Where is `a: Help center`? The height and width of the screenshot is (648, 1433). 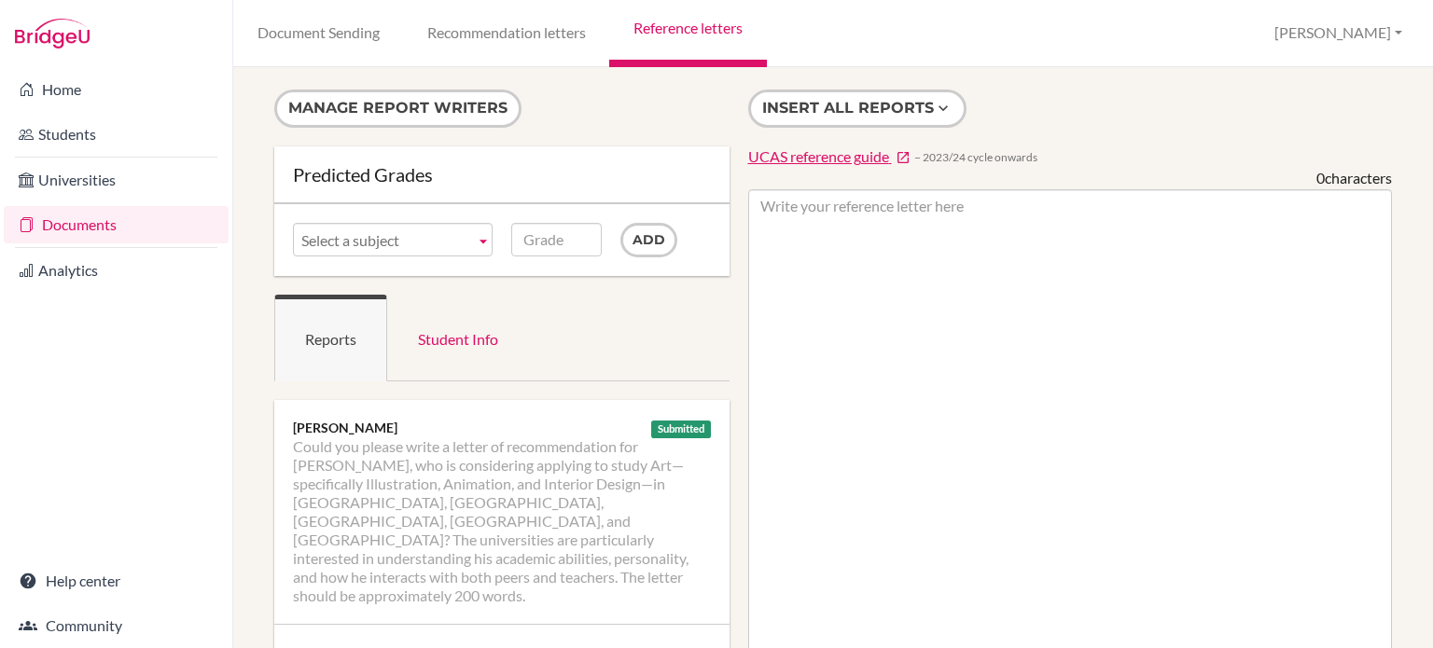 a: Help center is located at coordinates (116, 581).